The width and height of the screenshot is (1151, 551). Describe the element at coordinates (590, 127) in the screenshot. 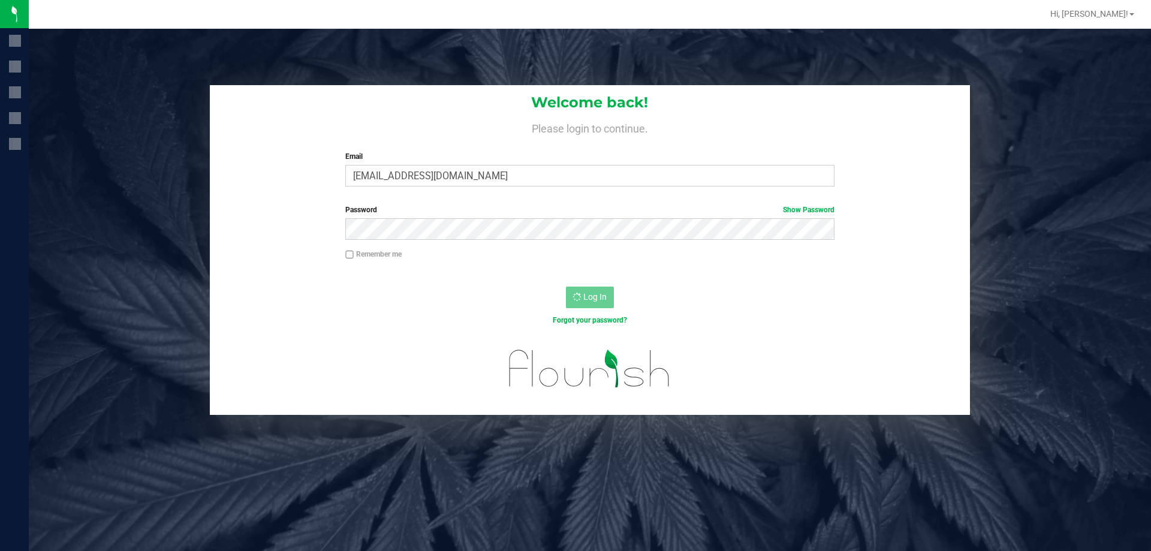

I see `h4: Please login to continue.` at that location.